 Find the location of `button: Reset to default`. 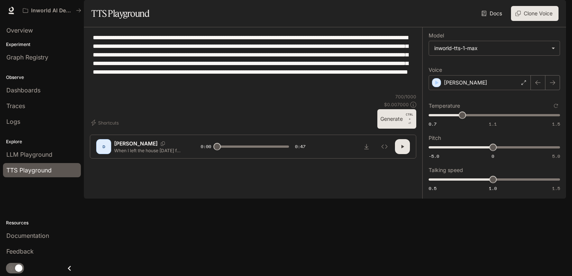

button: Reset to default is located at coordinates (556, 106).